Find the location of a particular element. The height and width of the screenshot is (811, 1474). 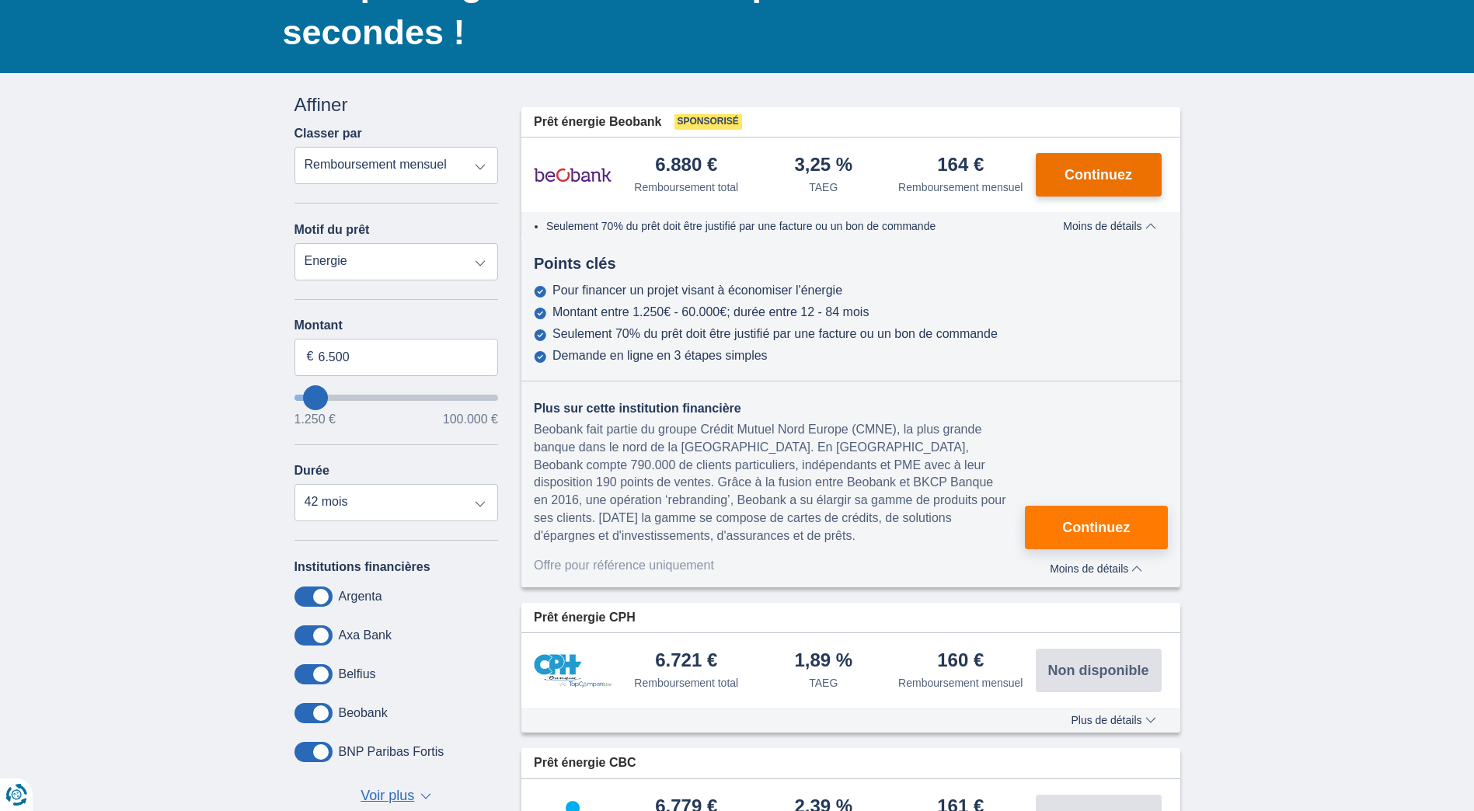

label: BNP Paribas Fortis is located at coordinates (392, 752).